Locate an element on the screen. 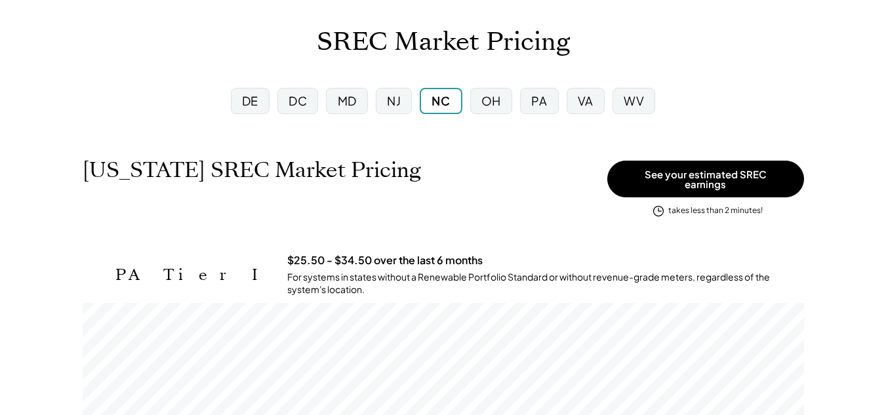 The height and width of the screenshot is (415, 886). div: OH is located at coordinates (491, 100).